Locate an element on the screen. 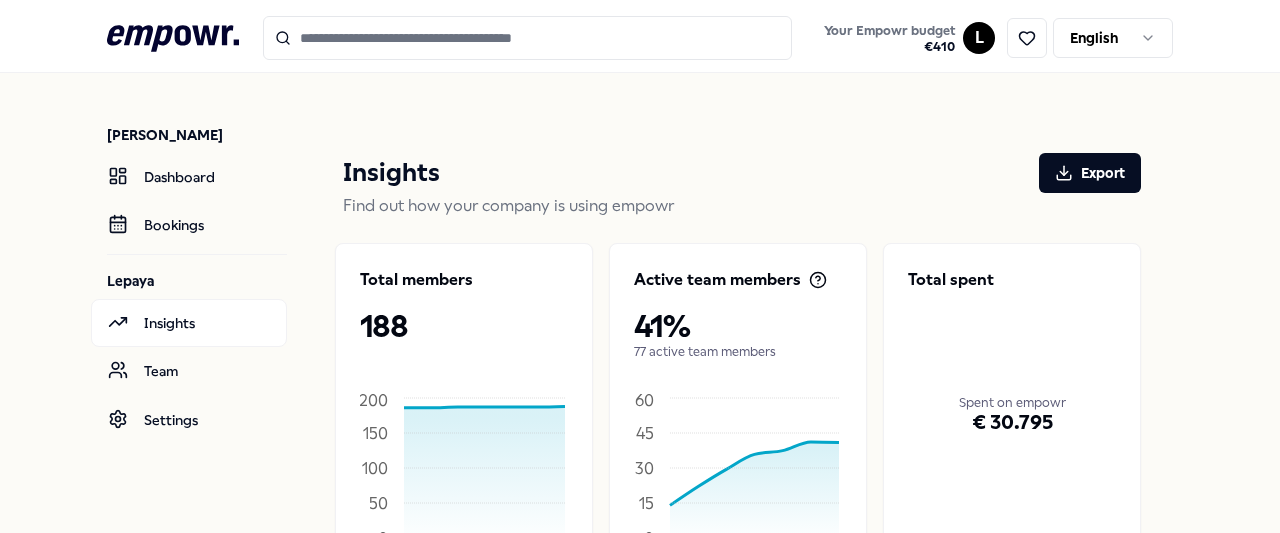  a: Dashboard is located at coordinates (189, 177).